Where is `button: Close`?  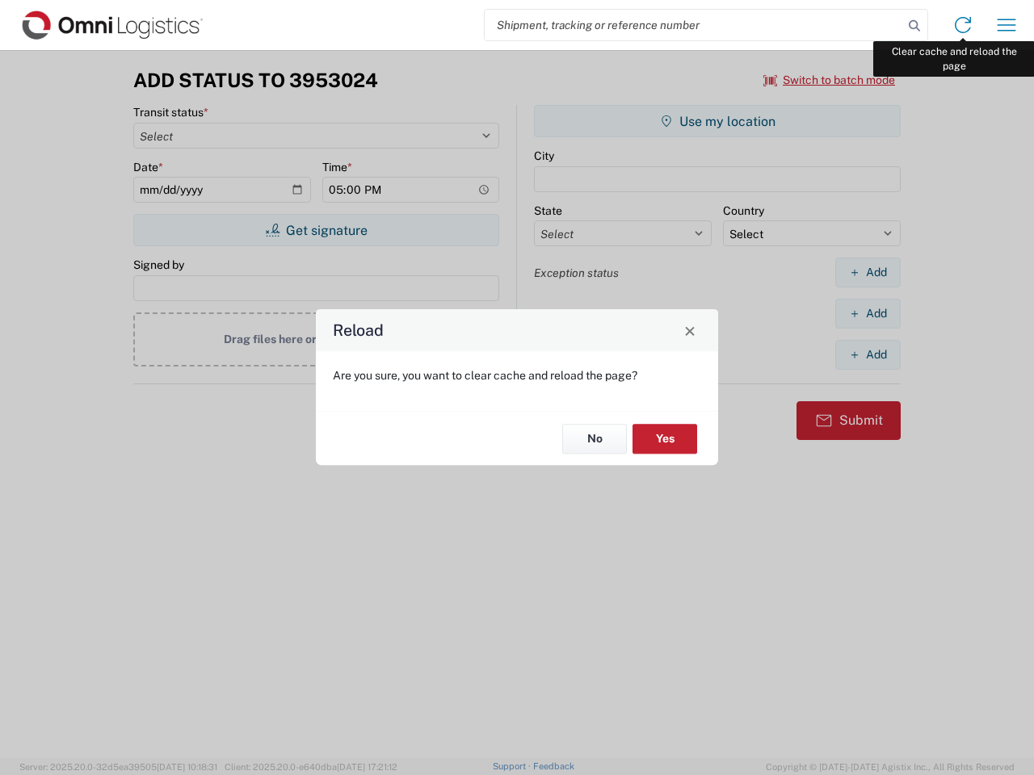
button: Close is located at coordinates (690, 330).